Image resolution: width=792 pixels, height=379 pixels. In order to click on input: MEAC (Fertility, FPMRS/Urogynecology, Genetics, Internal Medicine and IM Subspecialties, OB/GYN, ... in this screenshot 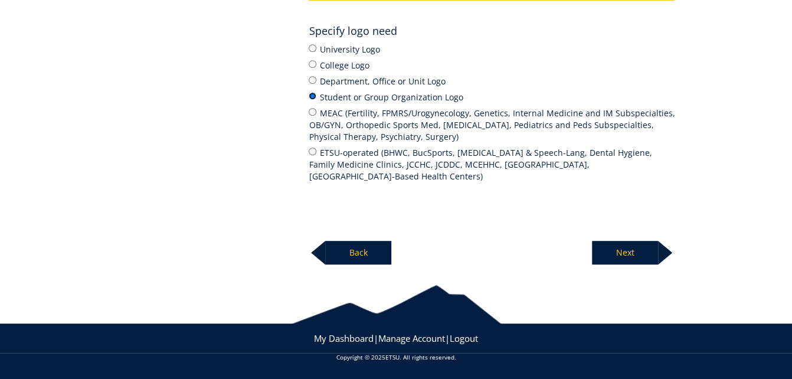, I will do `click(312, 112)`.